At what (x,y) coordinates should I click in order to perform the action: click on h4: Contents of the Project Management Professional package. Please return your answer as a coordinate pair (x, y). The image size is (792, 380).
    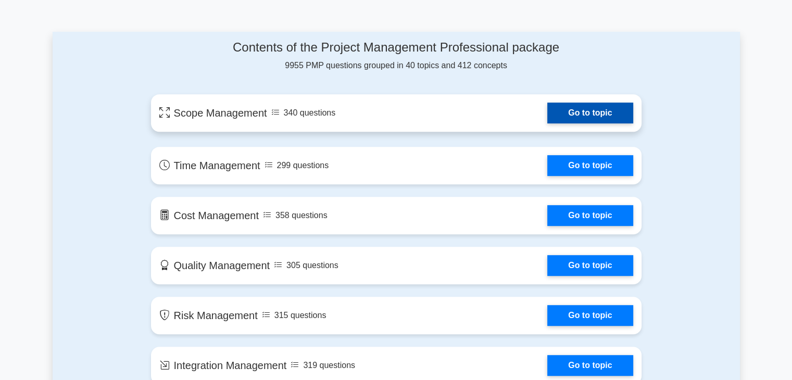
    Looking at the image, I should click on (396, 47).